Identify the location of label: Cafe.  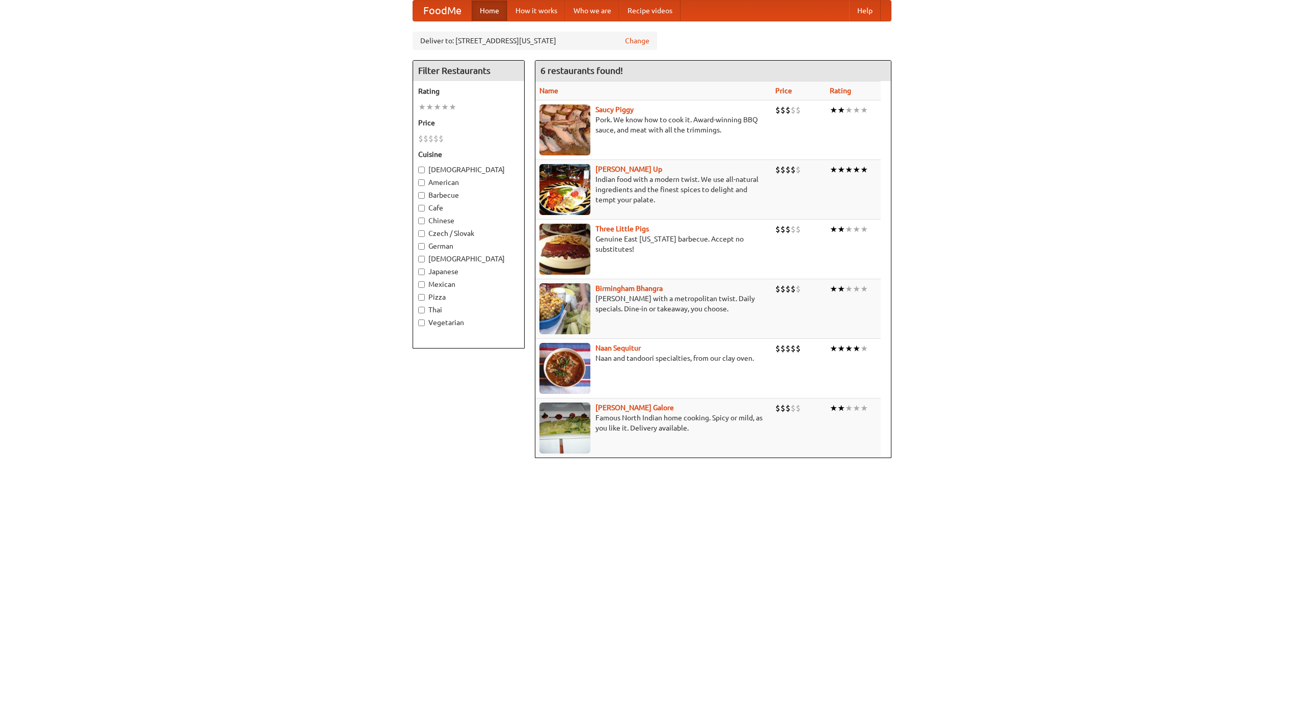
(469, 208).